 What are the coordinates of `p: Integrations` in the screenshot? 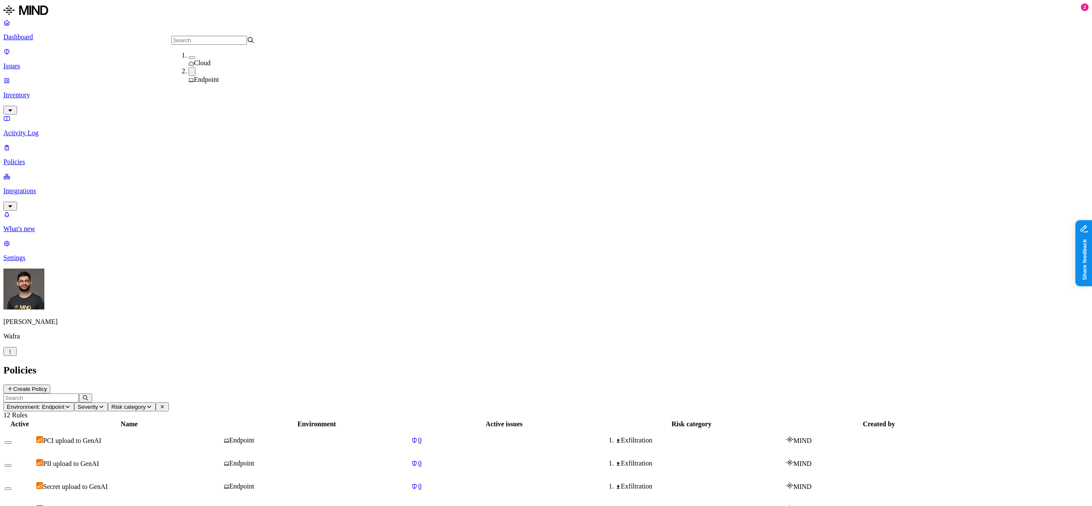 It's located at (546, 191).